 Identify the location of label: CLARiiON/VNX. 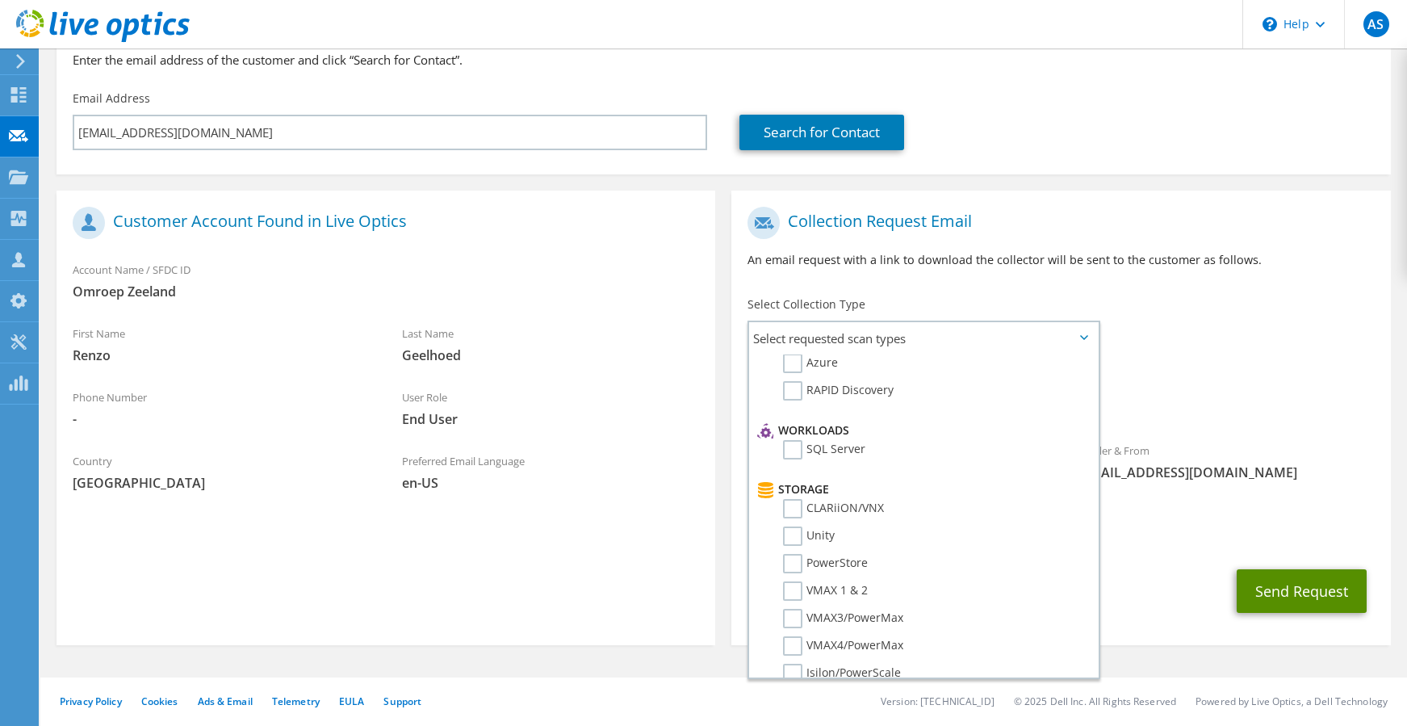
(833, 509).